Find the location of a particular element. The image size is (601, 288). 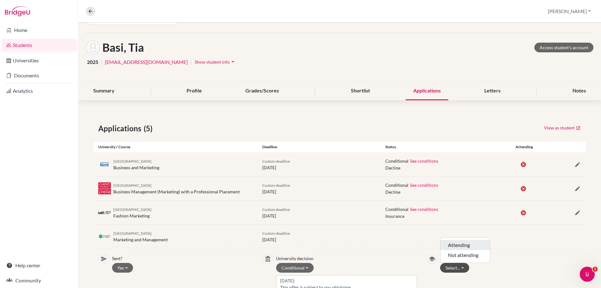

i: arrow_drop_down is located at coordinates (233, 62).